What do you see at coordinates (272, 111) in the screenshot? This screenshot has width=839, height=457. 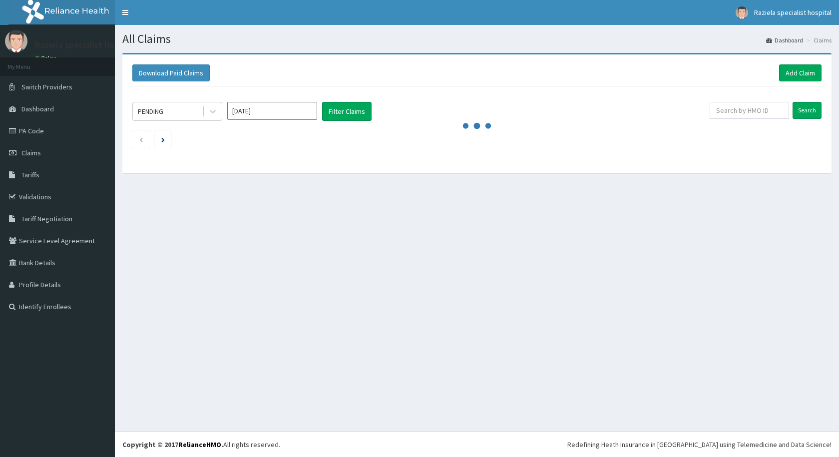 I see `input: Select Month and Year` at bounding box center [272, 111].